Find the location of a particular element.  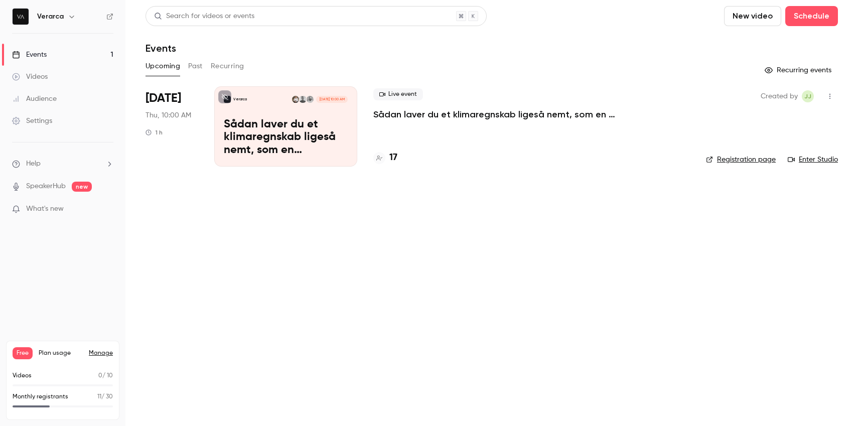

span: Plan usage is located at coordinates (61, 353).